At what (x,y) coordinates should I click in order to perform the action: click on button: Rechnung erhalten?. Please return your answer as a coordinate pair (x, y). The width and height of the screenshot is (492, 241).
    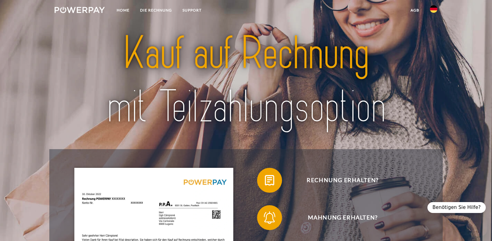
    Looking at the image, I should click on (338, 181).